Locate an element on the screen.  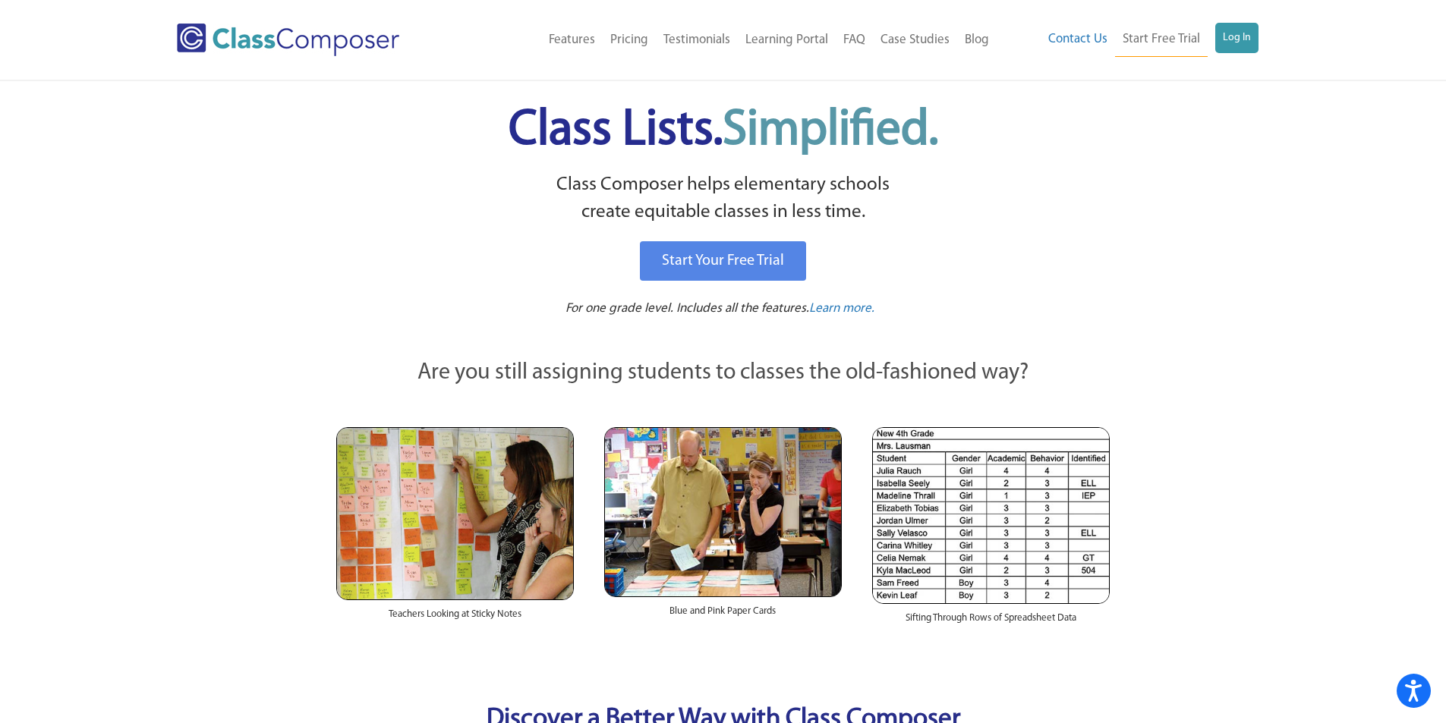
a: Blog is located at coordinates (977, 40).